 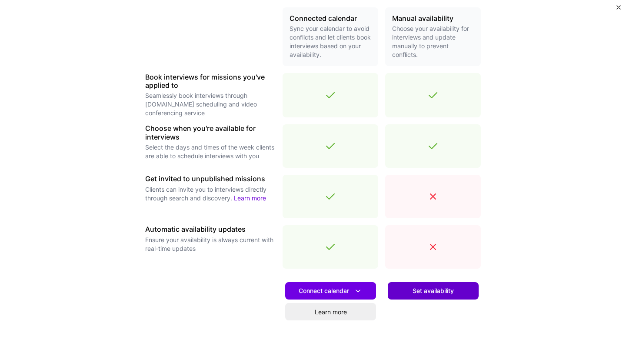 I want to click on span: Set availability, so click(x=433, y=291).